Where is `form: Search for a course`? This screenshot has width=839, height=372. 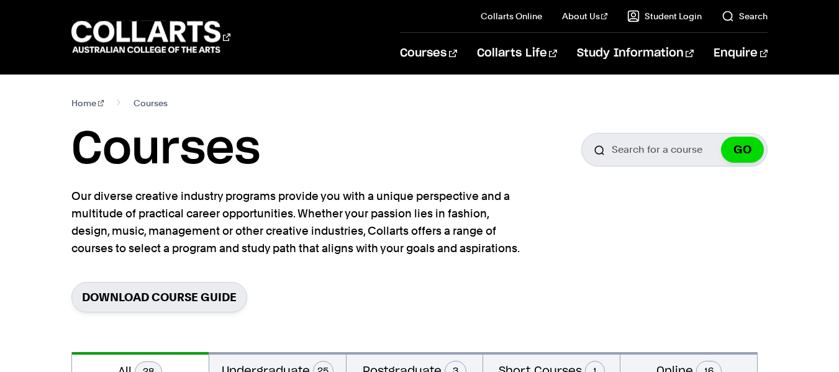 form: Search for a course is located at coordinates (674, 150).